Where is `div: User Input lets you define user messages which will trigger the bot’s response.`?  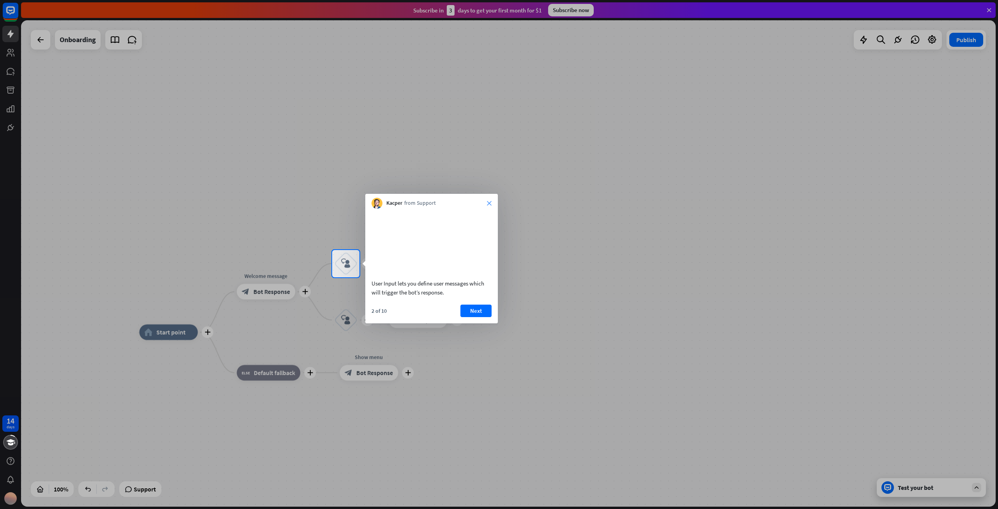
div: User Input lets you define user messages which will trigger the bot’s response. is located at coordinates (432, 288).